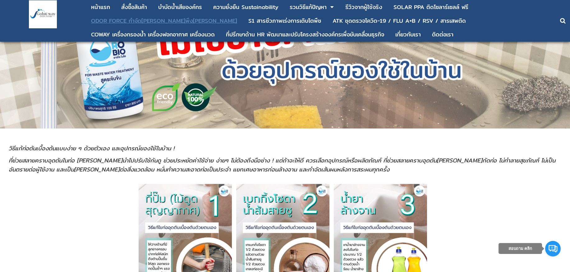  I want to click on a: ติดต่อเรา, so click(442, 34).